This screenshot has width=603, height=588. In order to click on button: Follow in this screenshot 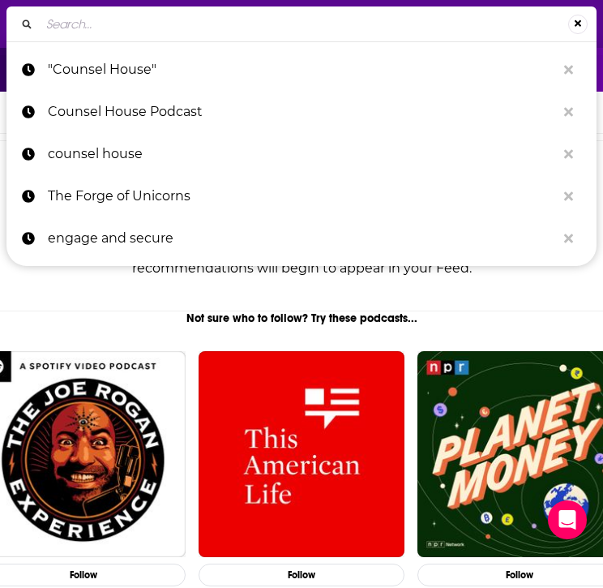, I will do `click(301, 575)`.